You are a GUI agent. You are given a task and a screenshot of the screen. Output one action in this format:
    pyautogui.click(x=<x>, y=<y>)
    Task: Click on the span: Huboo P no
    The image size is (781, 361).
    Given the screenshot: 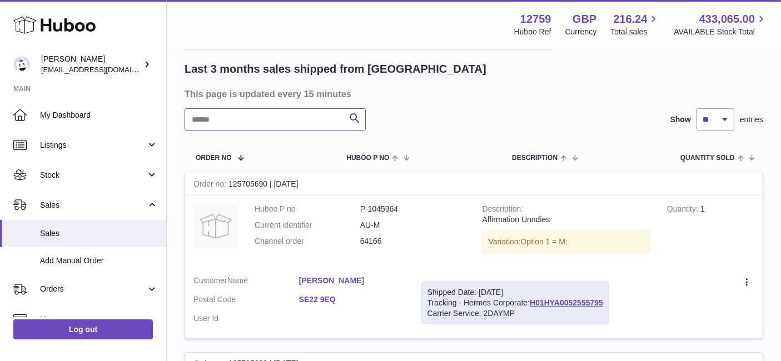 What is the action you would take?
    pyautogui.click(x=368, y=158)
    